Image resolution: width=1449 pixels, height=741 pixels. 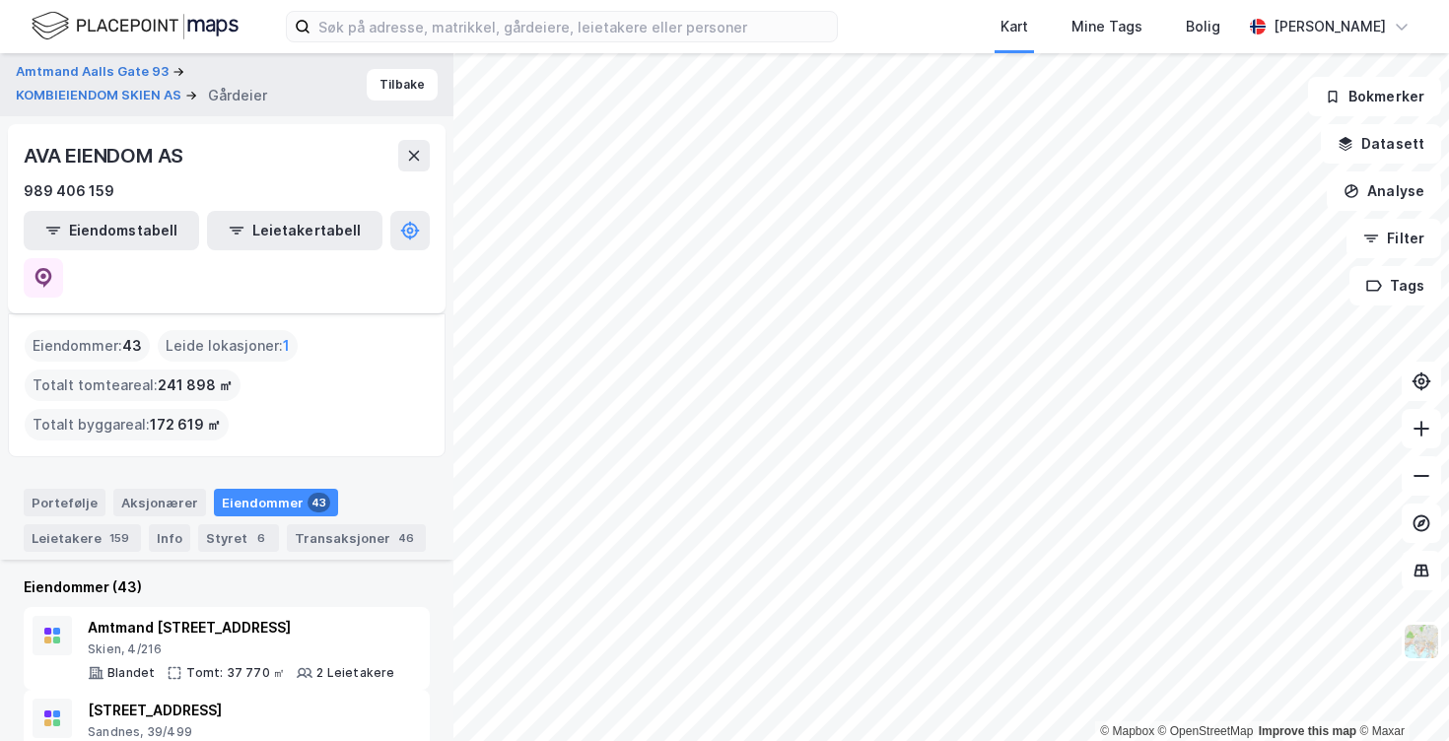 I want to click on div: 159, so click(x=119, y=538).